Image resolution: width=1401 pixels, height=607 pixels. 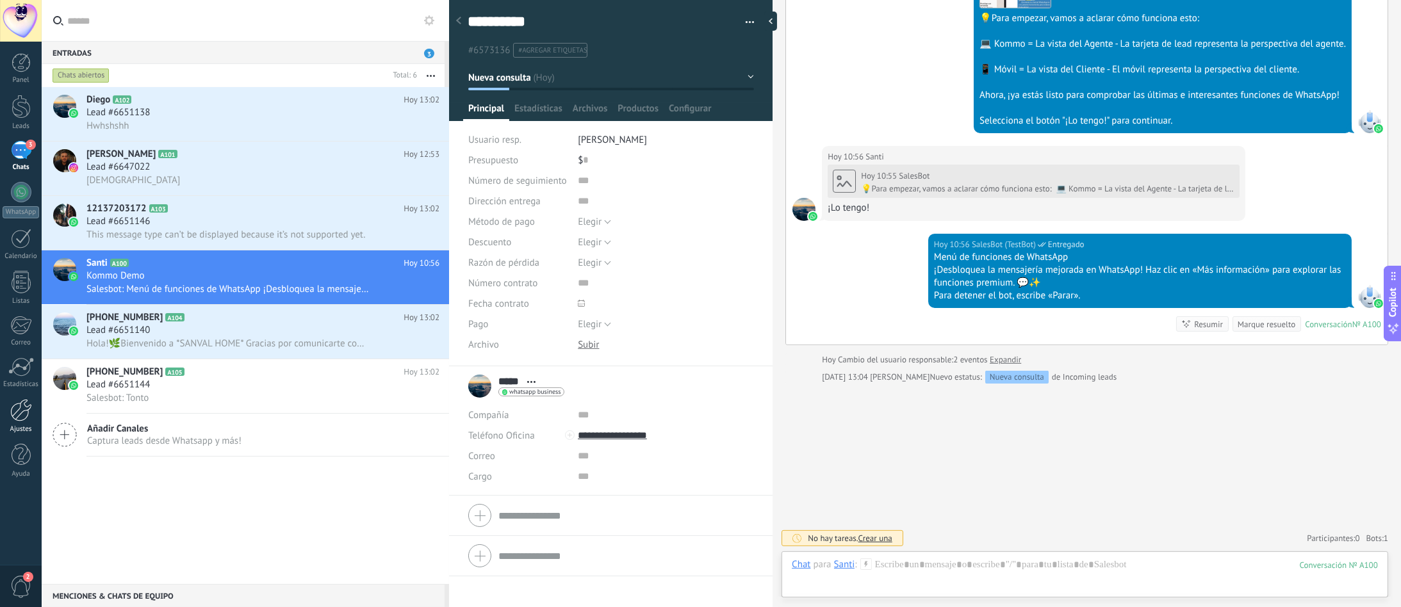 I want to click on span: Archivos, so click(x=590, y=111).